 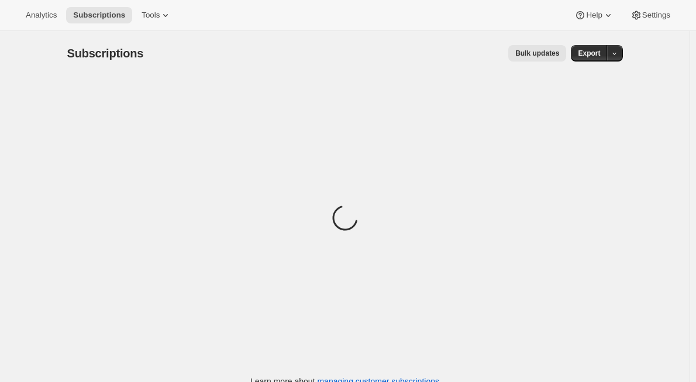 What do you see at coordinates (594, 15) in the screenshot?
I see `span: Help` at bounding box center [594, 15].